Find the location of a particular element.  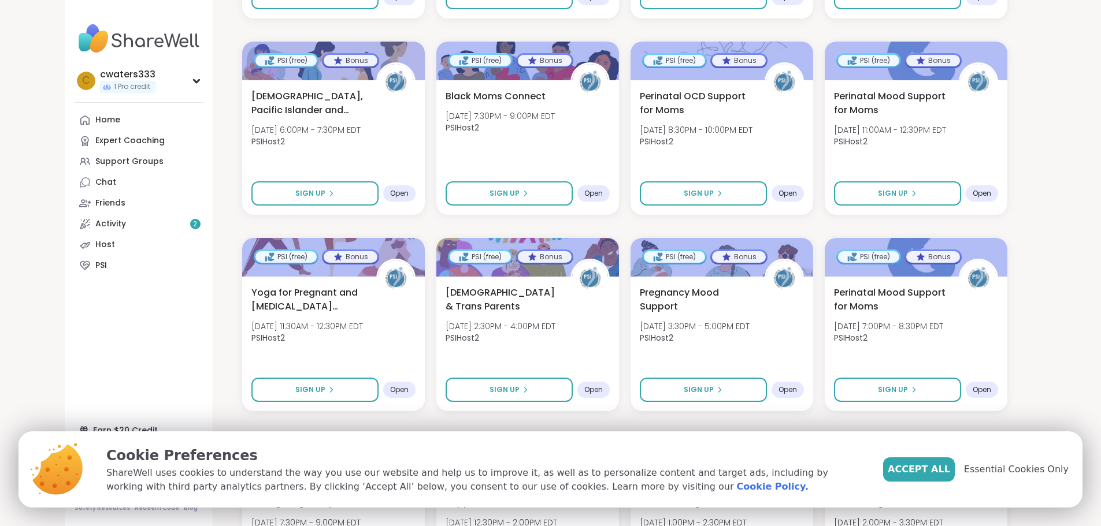

a: Blog is located at coordinates (191, 508).